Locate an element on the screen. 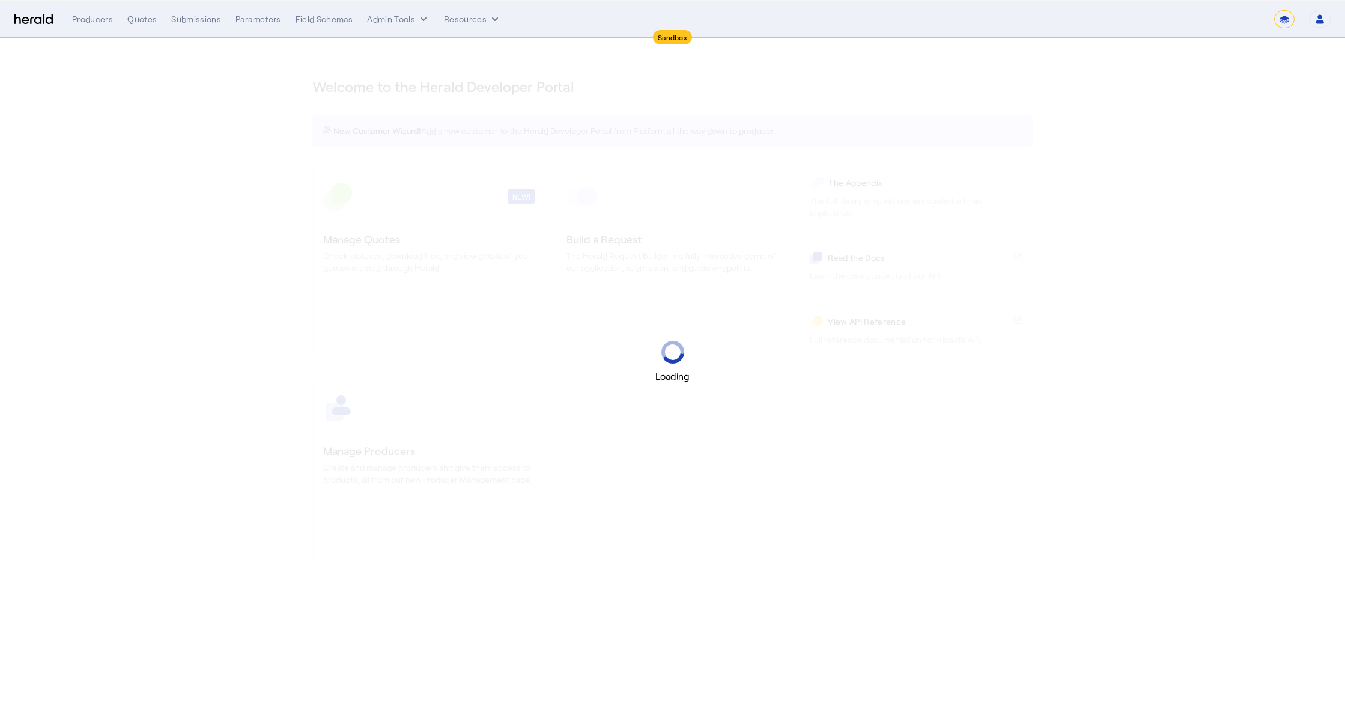 The width and height of the screenshot is (1345, 723). div: Field Schemas is located at coordinates (324, 19).